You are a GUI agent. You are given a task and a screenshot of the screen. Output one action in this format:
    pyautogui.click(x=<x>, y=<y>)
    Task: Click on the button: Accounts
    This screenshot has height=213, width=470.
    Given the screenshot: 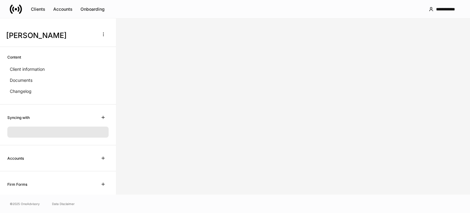 What is the action you would take?
    pyautogui.click(x=63, y=9)
    